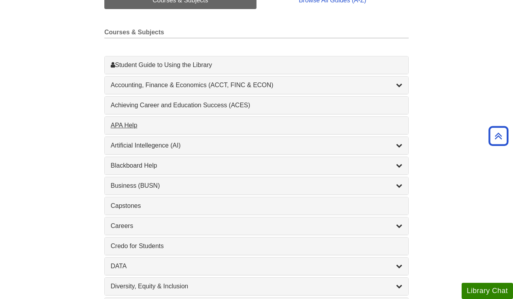  Describe the element at coordinates (256, 65) in the screenshot. I see `div: Student Guide to Using the Library` at that location.